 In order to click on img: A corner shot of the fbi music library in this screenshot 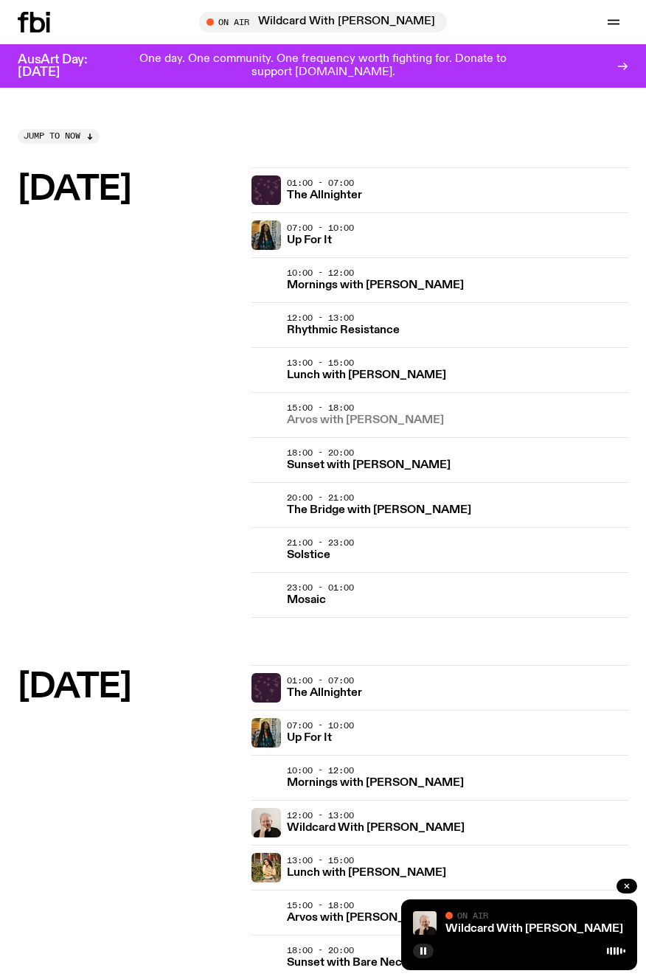, I will do `click(266, 912)`.